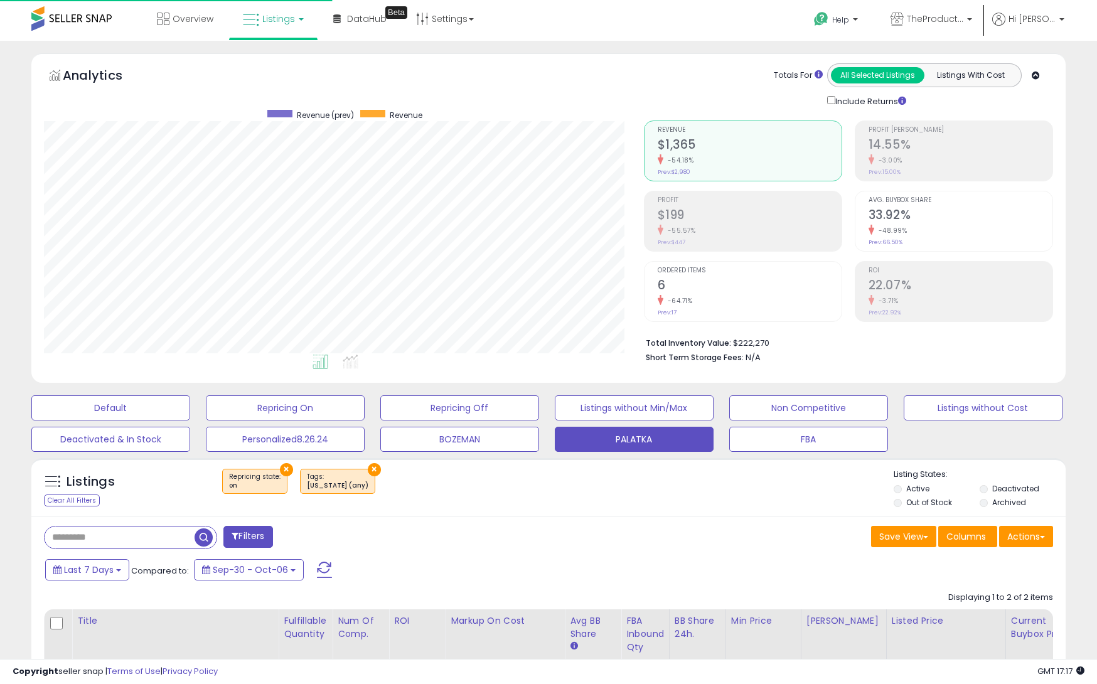 The image size is (1097, 684). Describe the element at coordinates (891, 230) in the screenshot. I see `small: -48.99%` at that location.